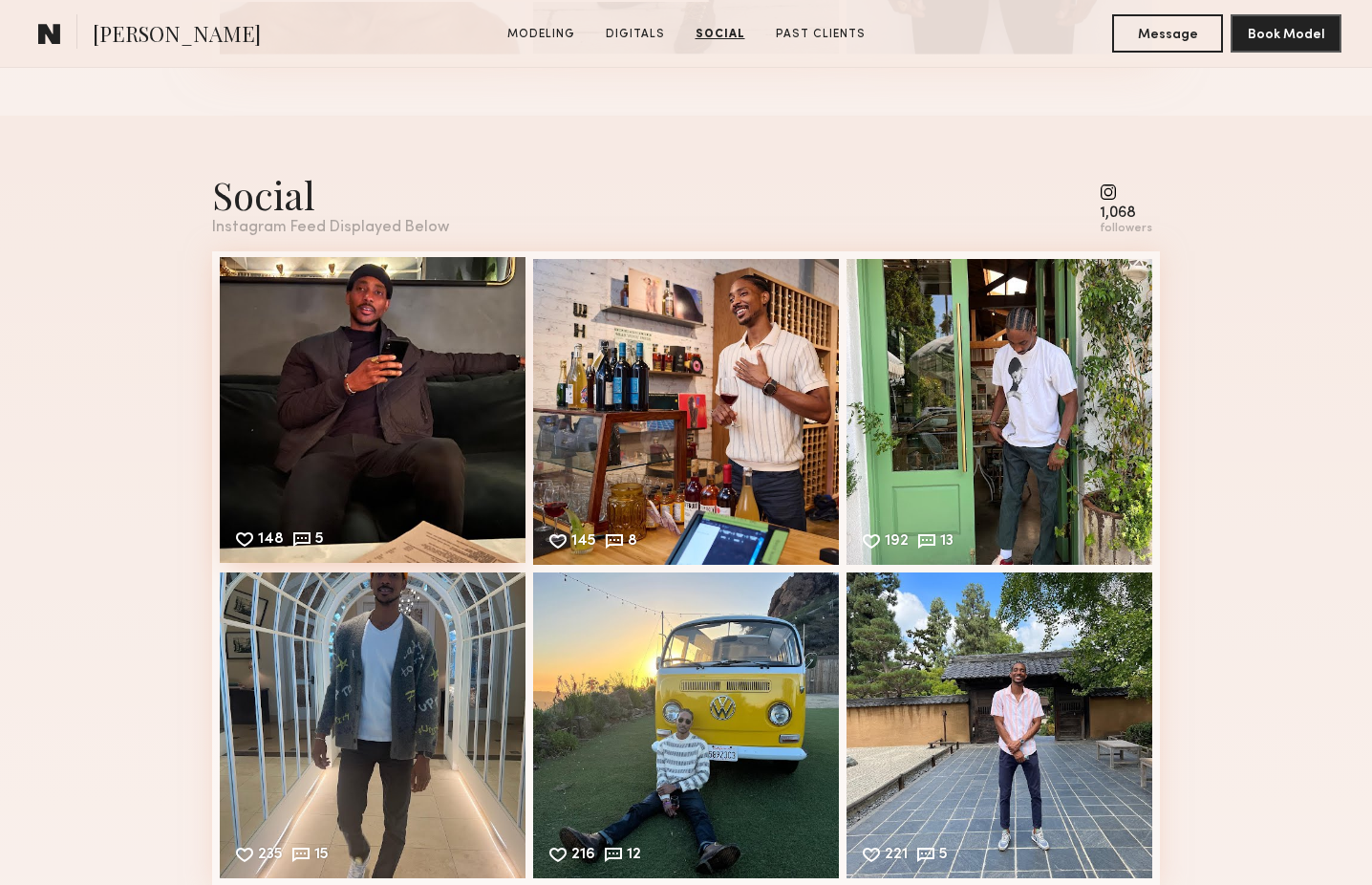  I want to click on button: Book Model, so click(1286, 34).